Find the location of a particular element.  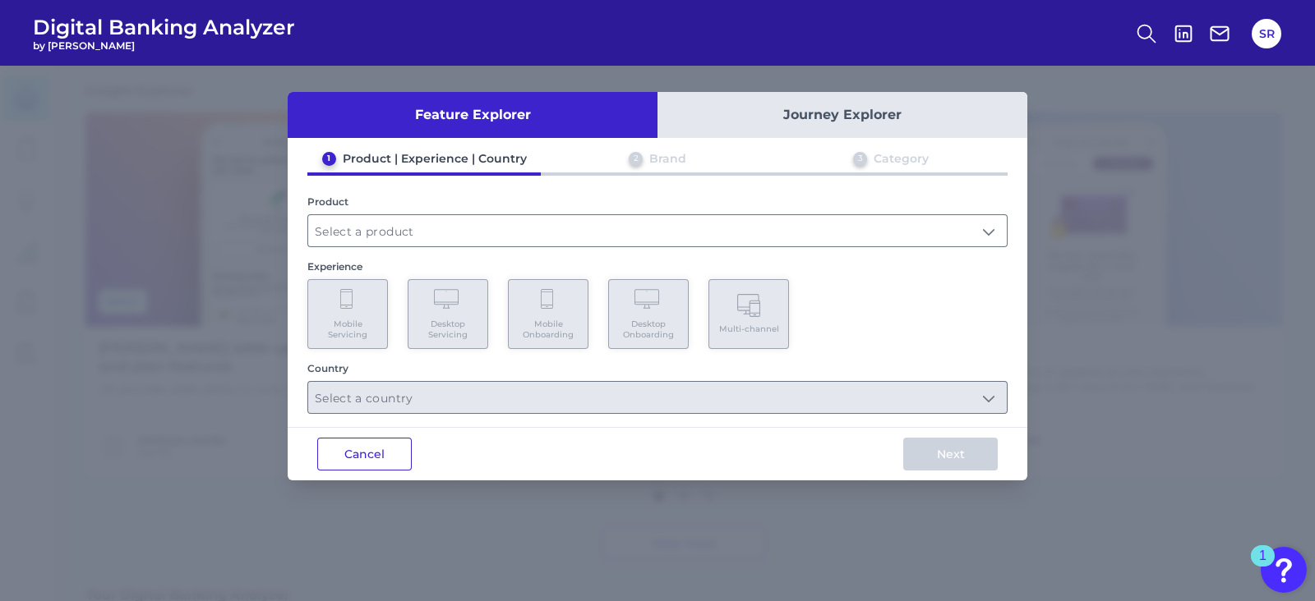

span: Desktop Servicing is located at coordinates (448, 329).